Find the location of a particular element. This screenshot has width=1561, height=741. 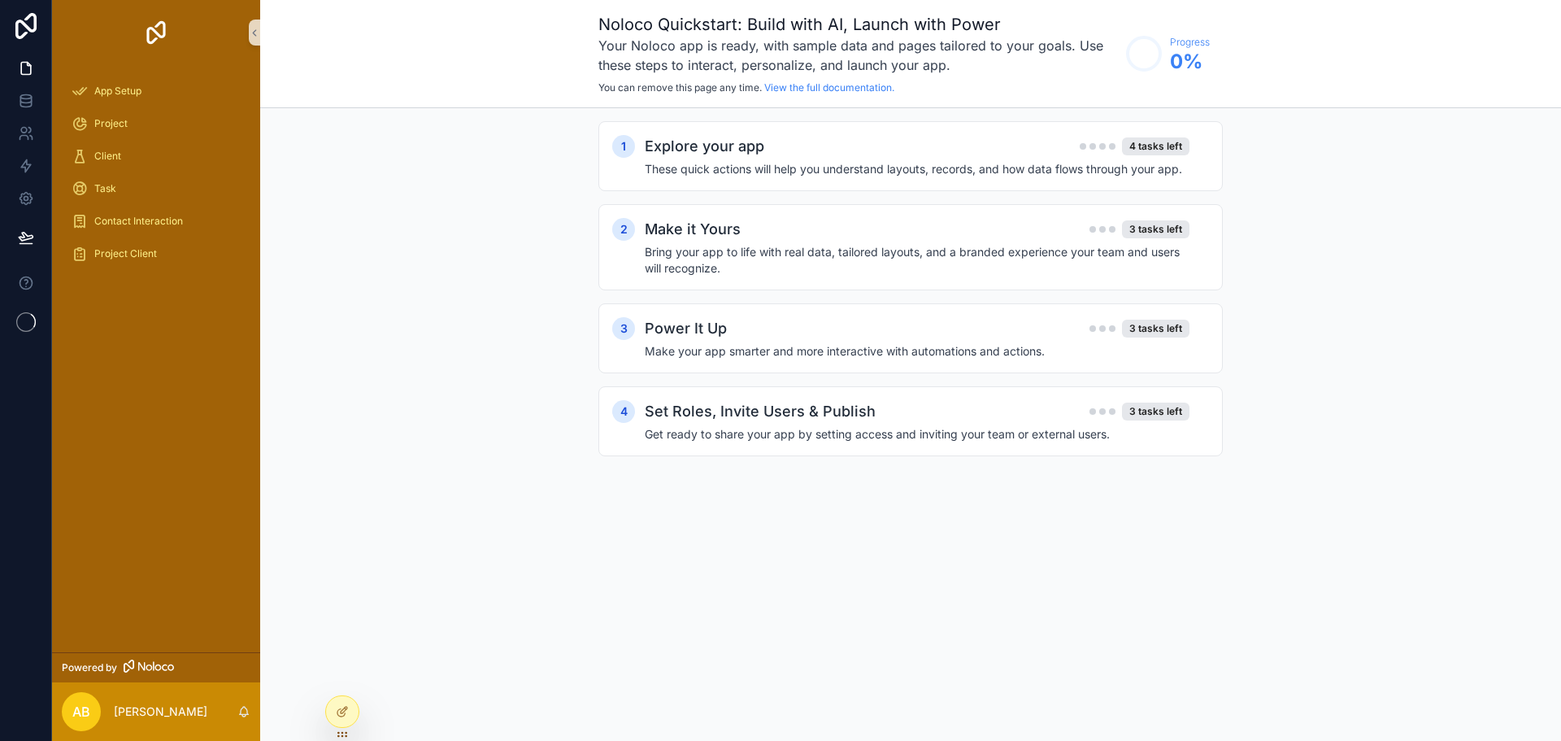

span: 0 % is located at coordinates (1190, 62).